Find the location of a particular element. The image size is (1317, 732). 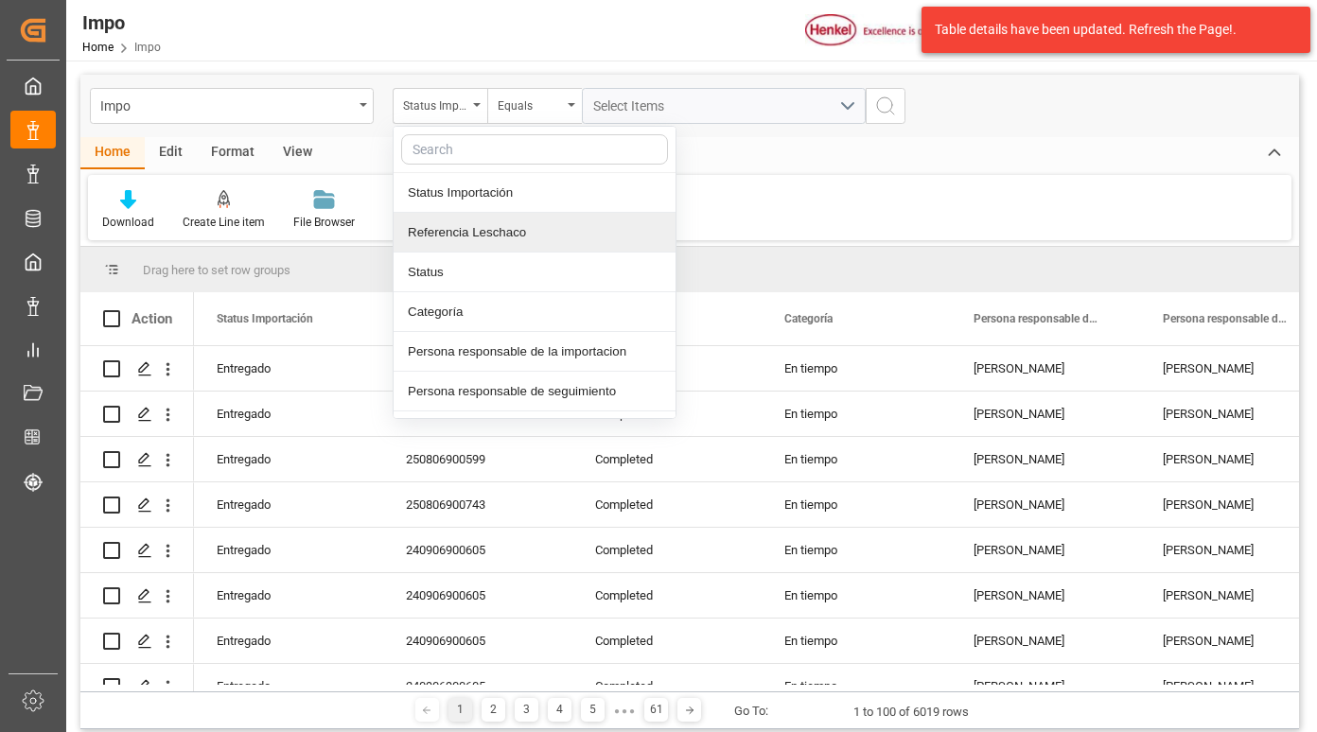

div: 61 is located at coordinates (655, 709).